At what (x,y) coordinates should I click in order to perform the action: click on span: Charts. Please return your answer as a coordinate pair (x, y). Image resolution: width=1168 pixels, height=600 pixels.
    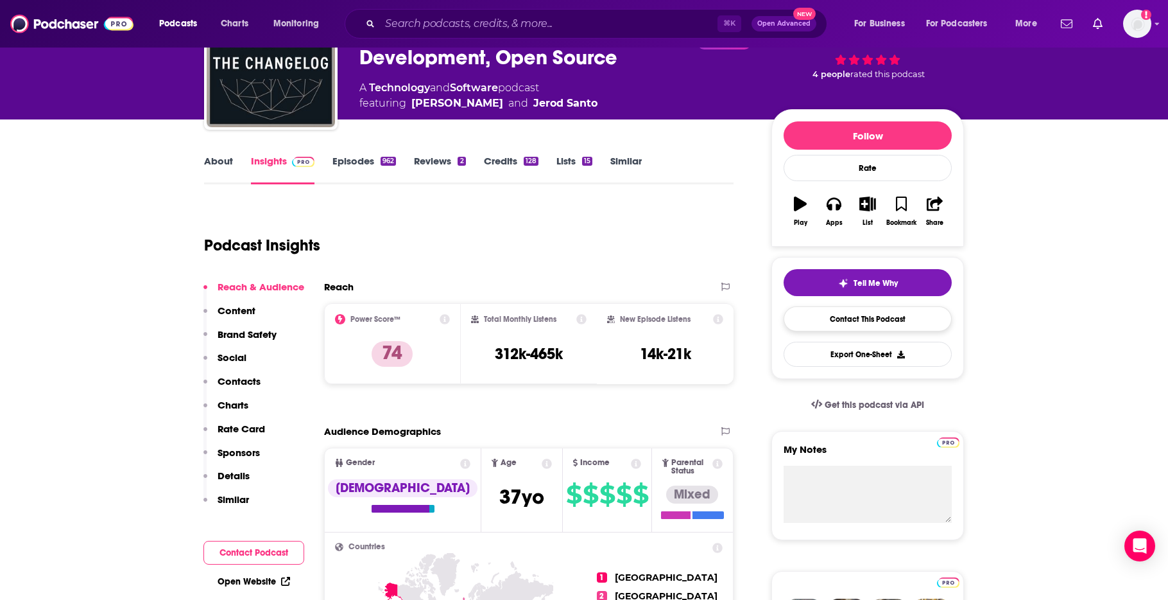
    Looking at the image, I should click on (234, 24).